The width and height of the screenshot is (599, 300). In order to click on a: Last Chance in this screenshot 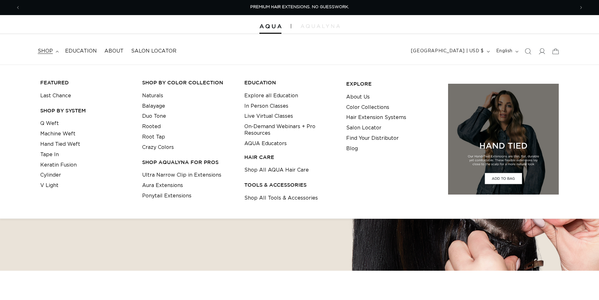, I will do `click(56, 96)`.